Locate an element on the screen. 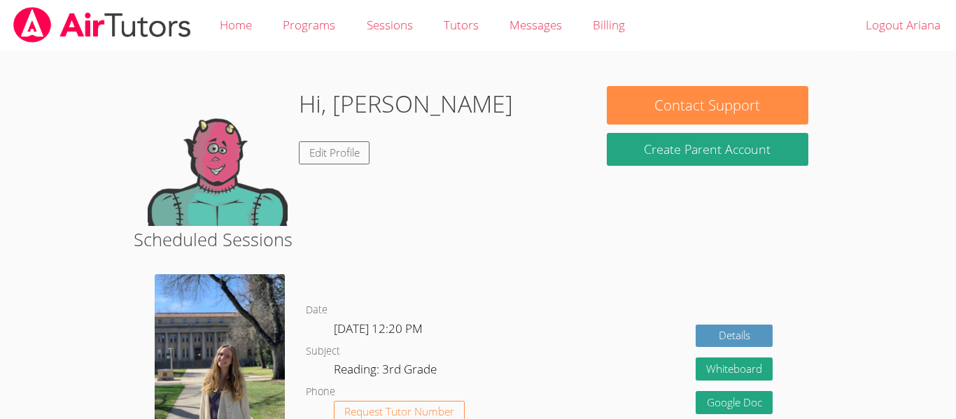  img: airtutors_banner-c4298cdbf04f3fff15de1276eac7730deb9818008684d7c2e4769d2f7ddbe033.png is located at coordinates (102, 25).